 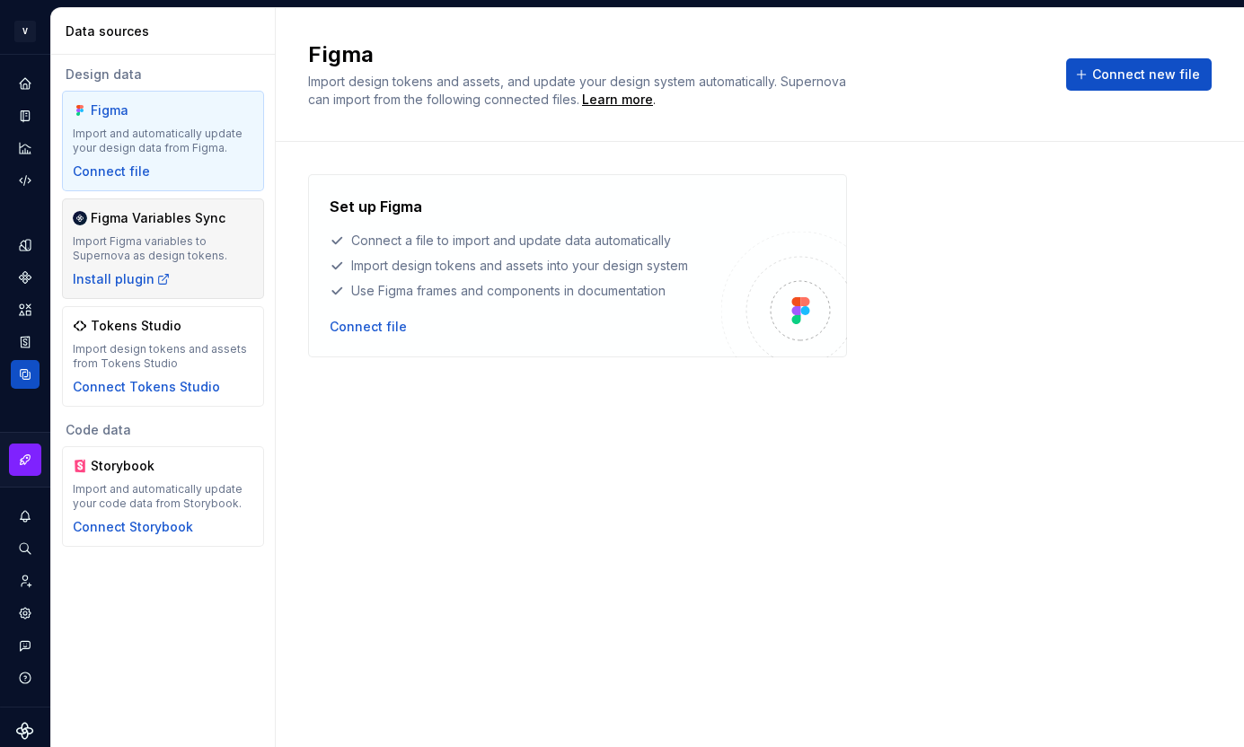 What do you see at coordinates (676, 55) in the screenshot?
I see `h2: Figma` at bounding box center [676, 55].